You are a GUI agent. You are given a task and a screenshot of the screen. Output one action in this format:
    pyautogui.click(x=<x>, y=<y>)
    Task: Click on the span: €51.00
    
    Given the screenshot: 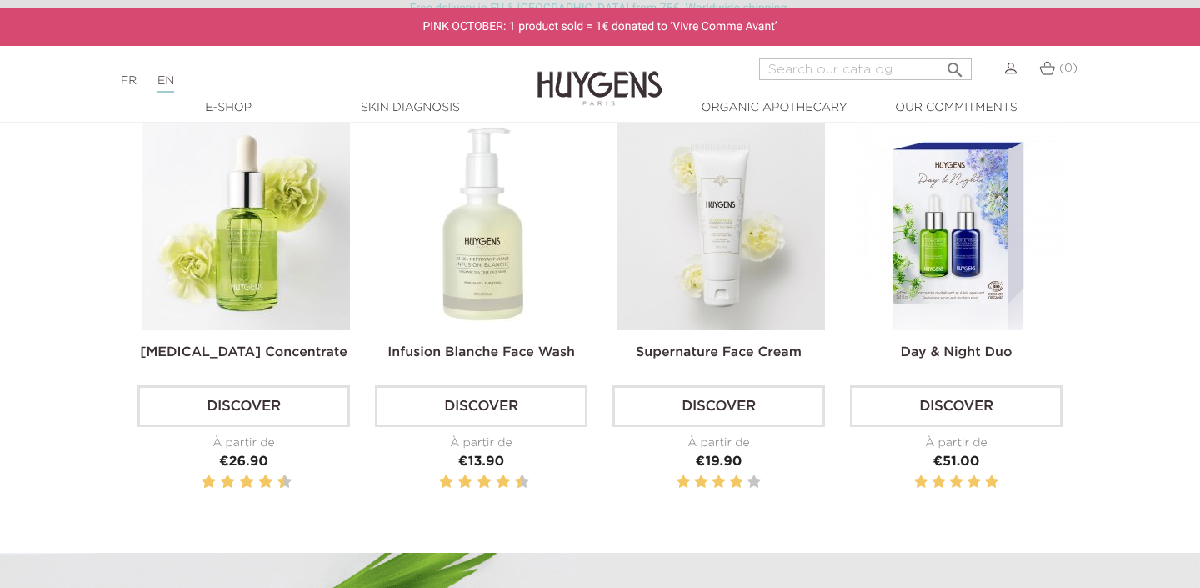 What is the action you would take?
    pyautogui.click(x=957, y=462)
    